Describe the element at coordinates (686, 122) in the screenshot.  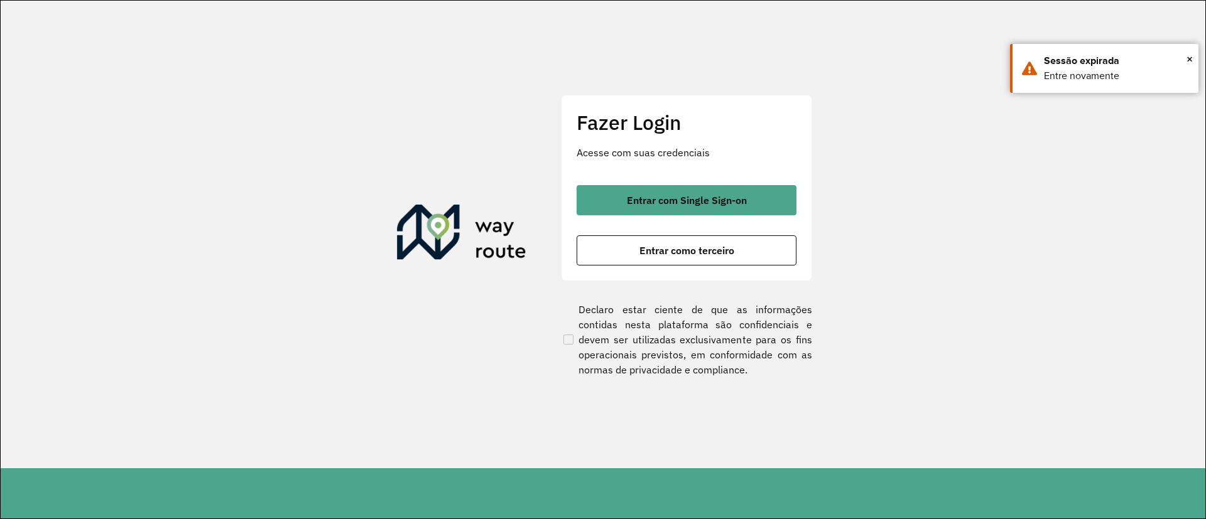
I see `h2: Fazer Login` at that location.